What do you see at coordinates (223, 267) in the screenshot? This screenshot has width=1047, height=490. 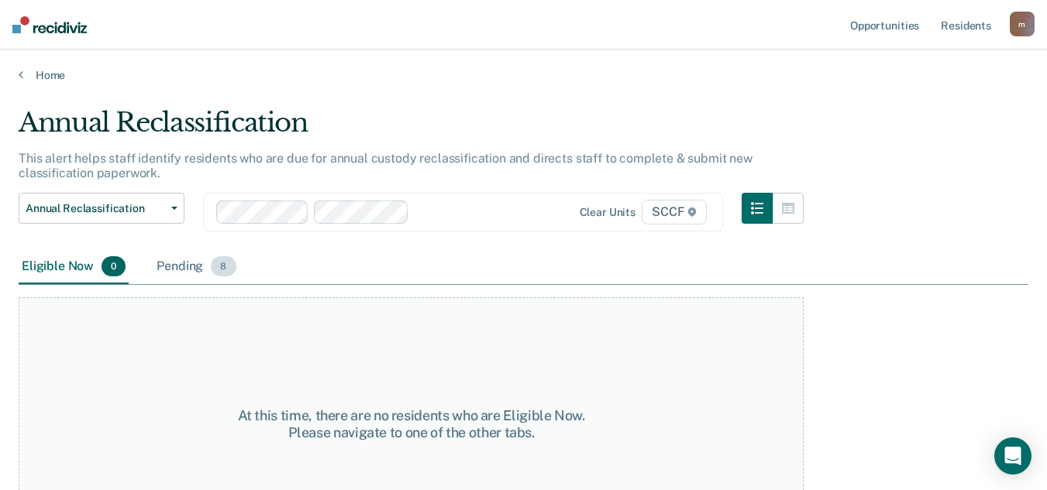 I see `span: 8` at bounding box center [223, 267].